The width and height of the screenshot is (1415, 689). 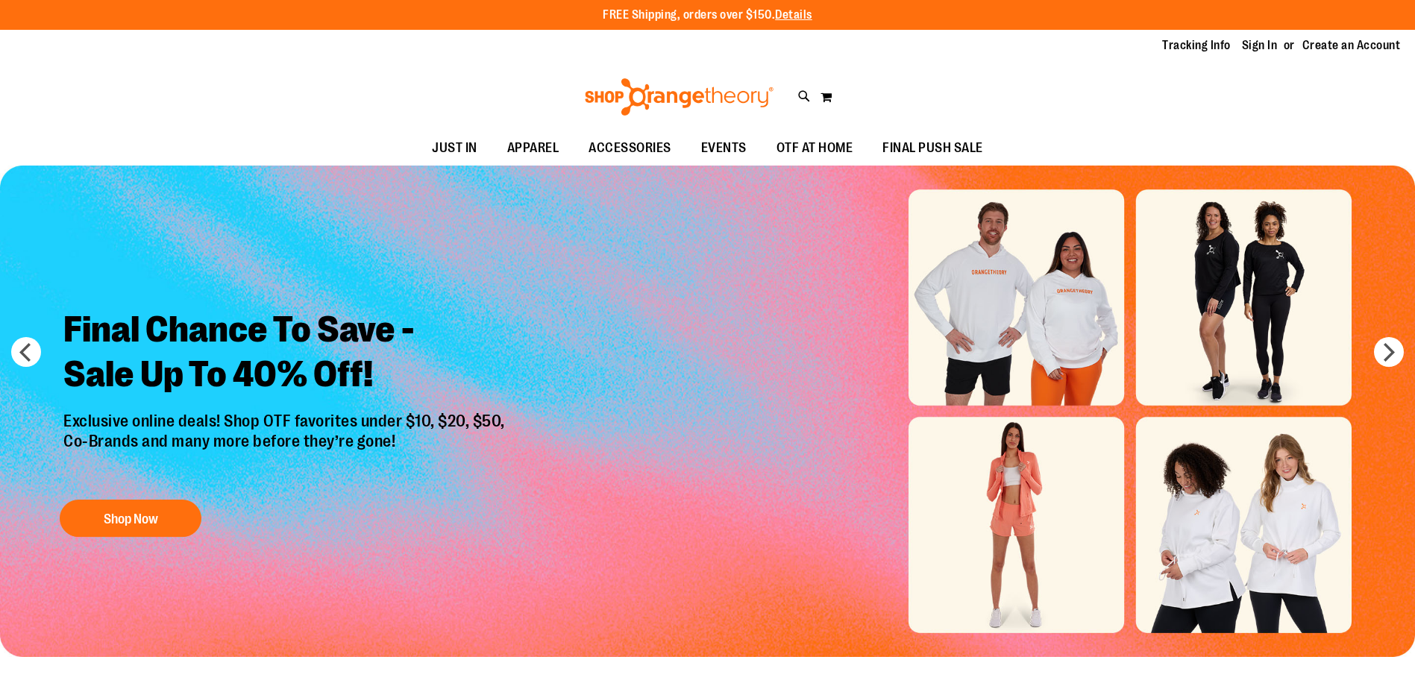 What do you see at coordinates (286, 353) in the screenshot?
I see `h2: Final Chance To Save - Sale Up To 40% Off!` at bounding box center [286, 353].